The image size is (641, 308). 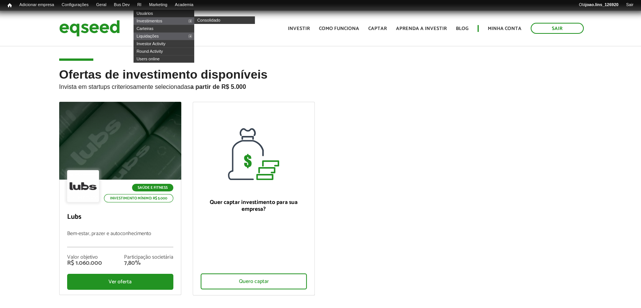 I want to click on a: Minha conta, so click(x=504, y=28).